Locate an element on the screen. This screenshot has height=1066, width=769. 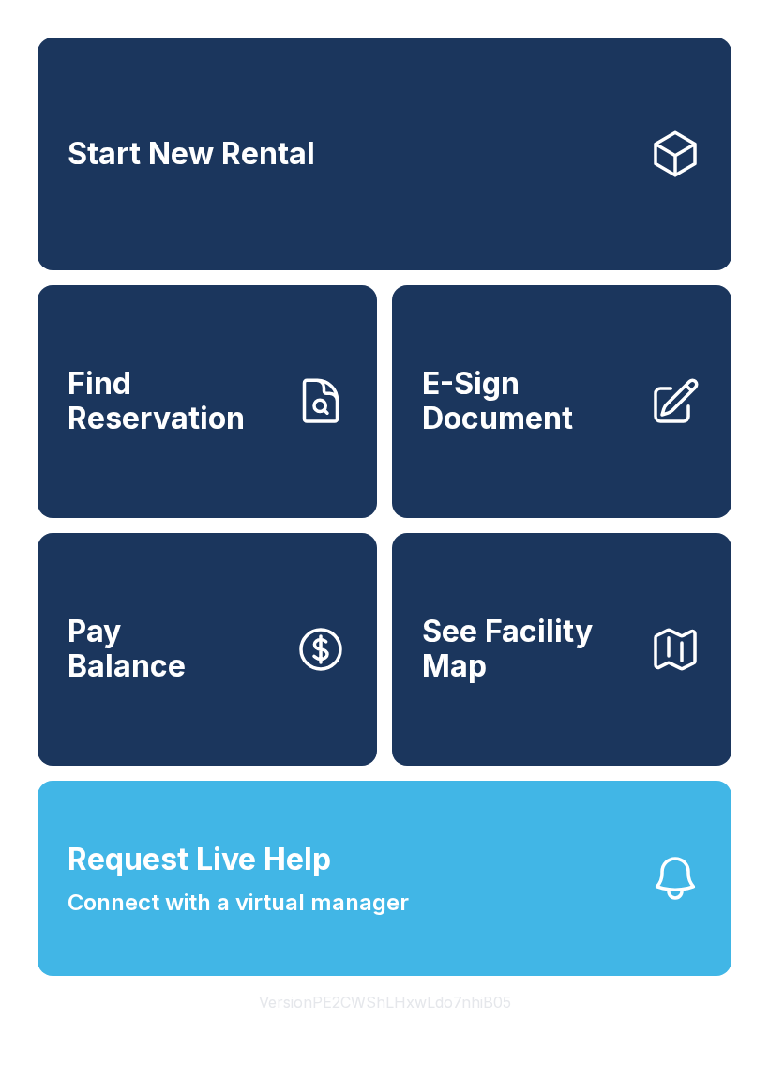
a: PayBalance is located at coordinates (207, 649).